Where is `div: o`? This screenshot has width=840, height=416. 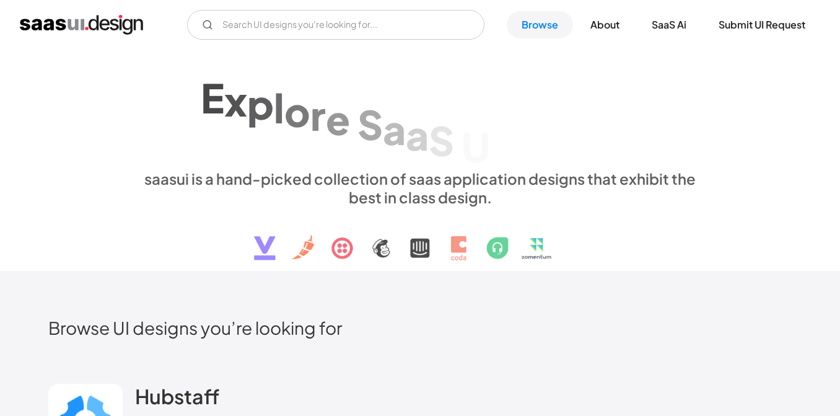
div: o is located at coordinates (297, 110).